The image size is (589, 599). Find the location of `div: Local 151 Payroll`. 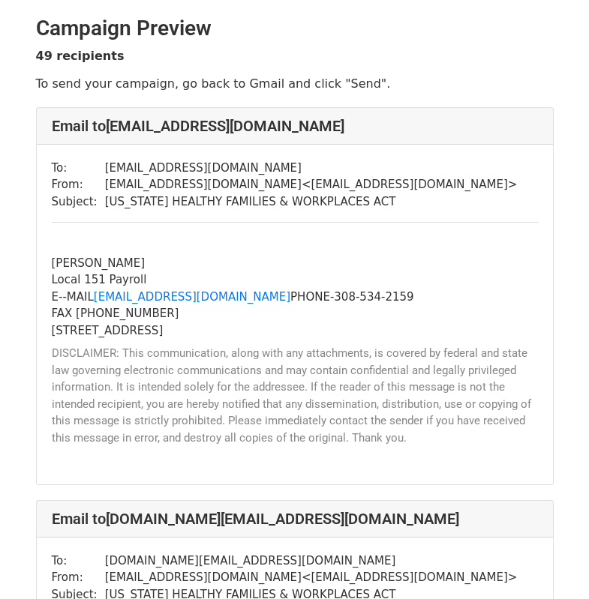

div: Local 151 Payroll is located at coordinates (295, 280).